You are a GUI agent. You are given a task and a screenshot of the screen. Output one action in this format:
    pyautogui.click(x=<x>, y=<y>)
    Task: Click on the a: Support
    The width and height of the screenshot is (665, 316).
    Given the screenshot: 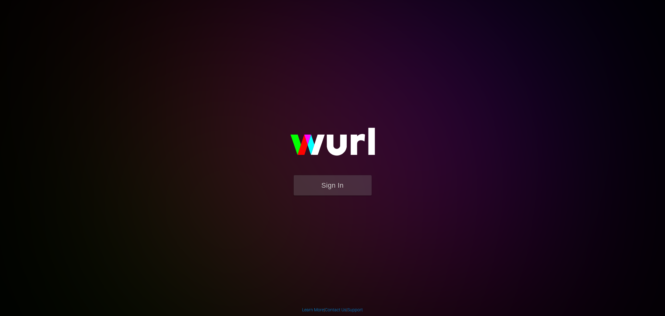 What is the action you would take?
    pyautogui.click(x=355, y=309)
    